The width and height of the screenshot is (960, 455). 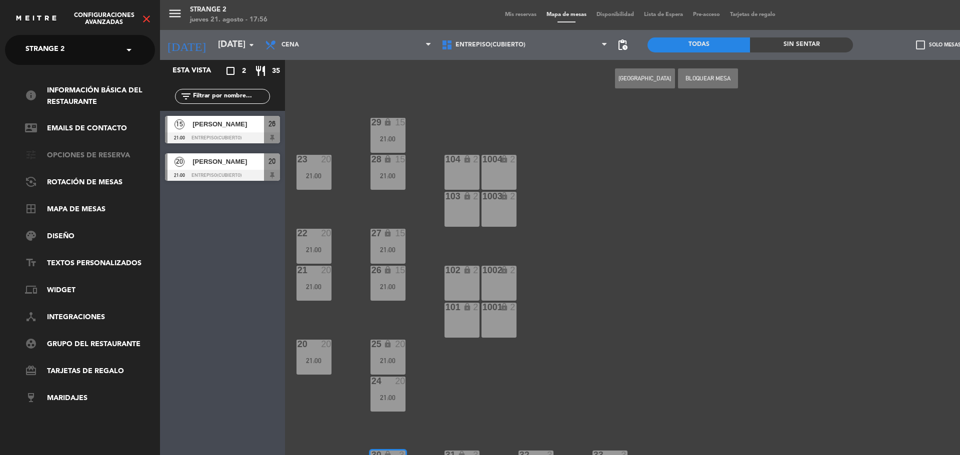 What do you see at coordinates (272, 124) in the screenshot?
I see `span: 26` at bounding box center [272, 124].